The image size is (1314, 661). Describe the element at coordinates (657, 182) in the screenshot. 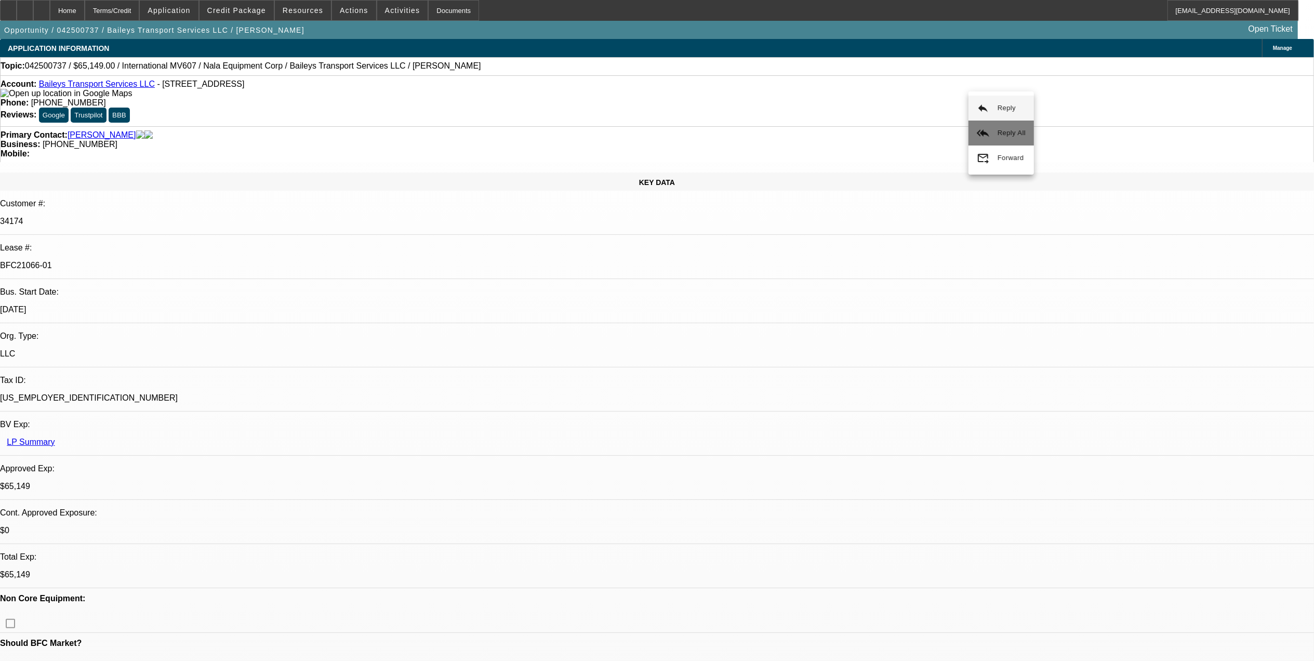

I see `span: KEY DATA` at that location.